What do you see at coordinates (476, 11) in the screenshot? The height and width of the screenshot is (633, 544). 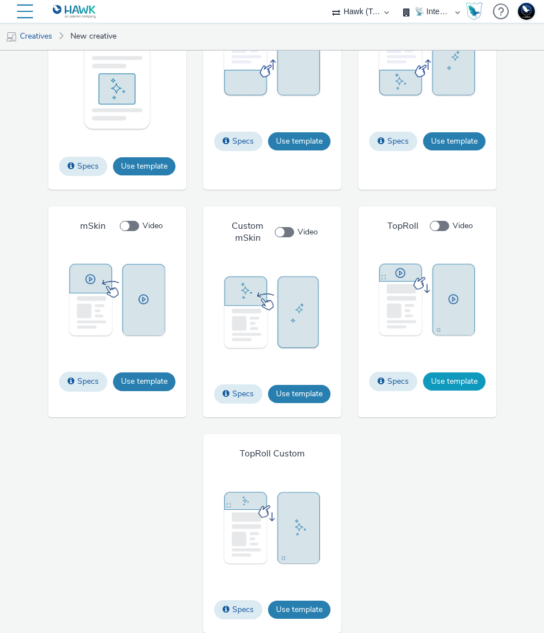 I see `a: Hawk Academy` at bounding box center [476, 11].